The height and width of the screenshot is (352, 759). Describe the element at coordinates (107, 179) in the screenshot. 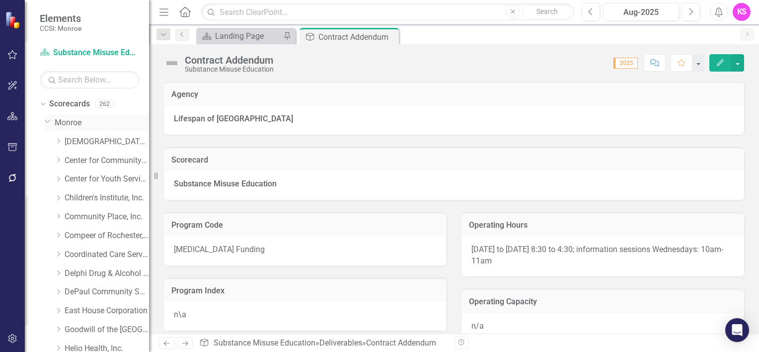

I see `a: Center for Youth Services, Inc.` at that location.